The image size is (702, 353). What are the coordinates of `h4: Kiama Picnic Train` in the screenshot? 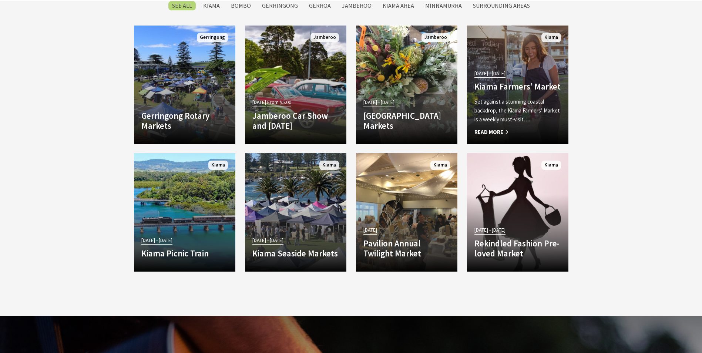 It's located at (185, 253).